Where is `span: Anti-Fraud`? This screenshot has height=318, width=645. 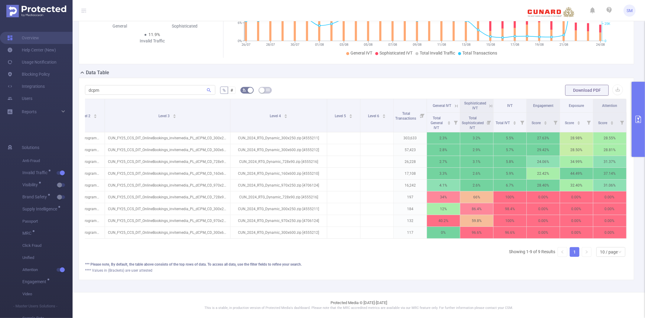 span: Anti-Fraud is located at coordinates (47, 161).